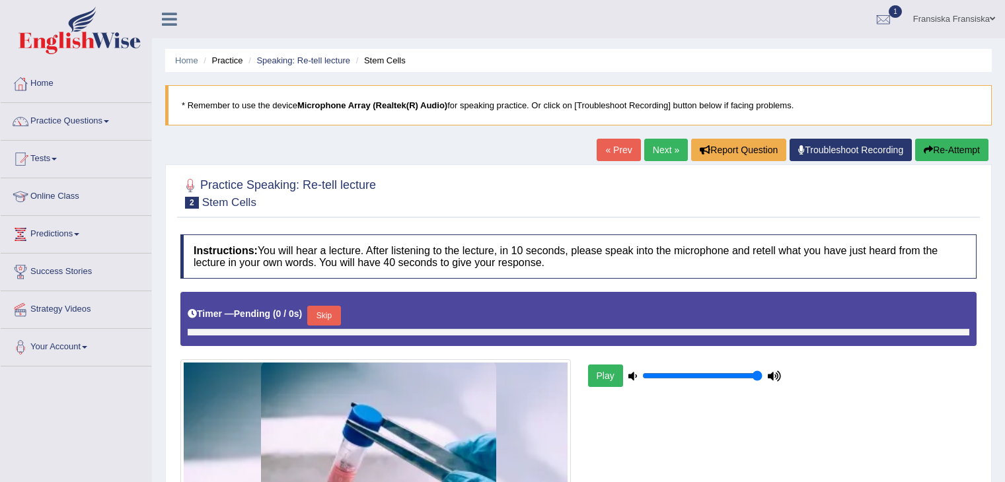 This screenshot has height=482, width=1005. I want to click on small: Stem Cells, so click(229, 202).